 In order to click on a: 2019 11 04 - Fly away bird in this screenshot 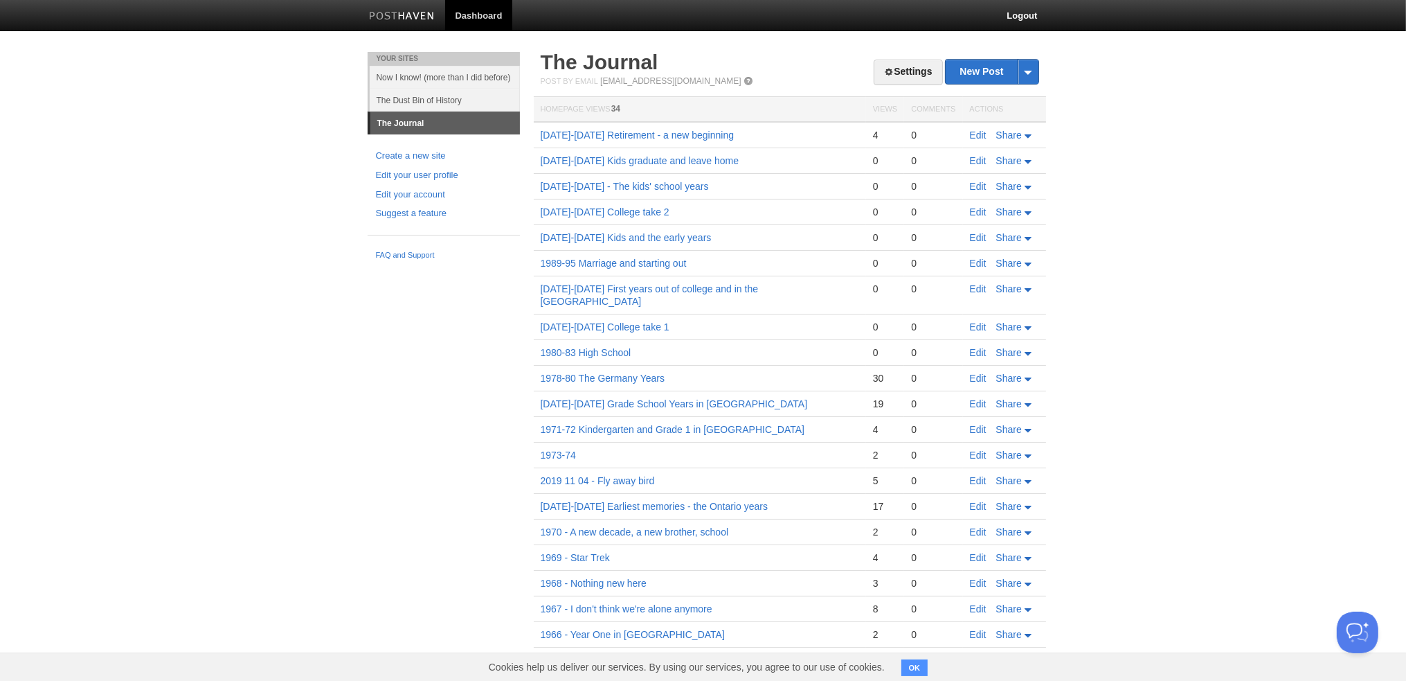, I will do `click(598, 481)`.